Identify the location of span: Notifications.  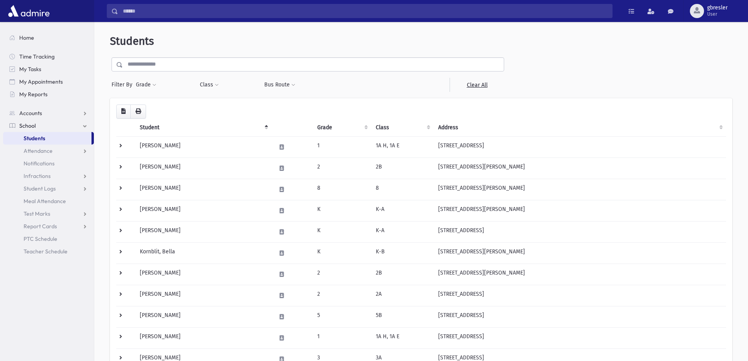
(39, 163).